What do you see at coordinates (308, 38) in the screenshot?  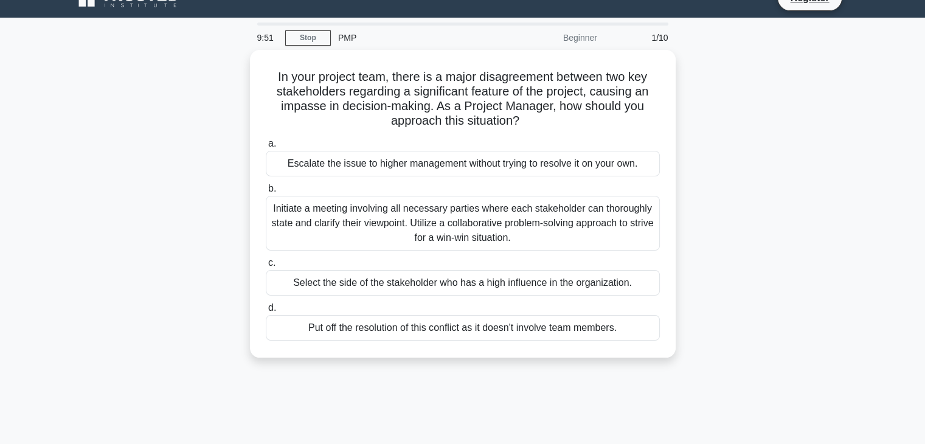 I see `a: Stop` at bounding box center [308, 38].